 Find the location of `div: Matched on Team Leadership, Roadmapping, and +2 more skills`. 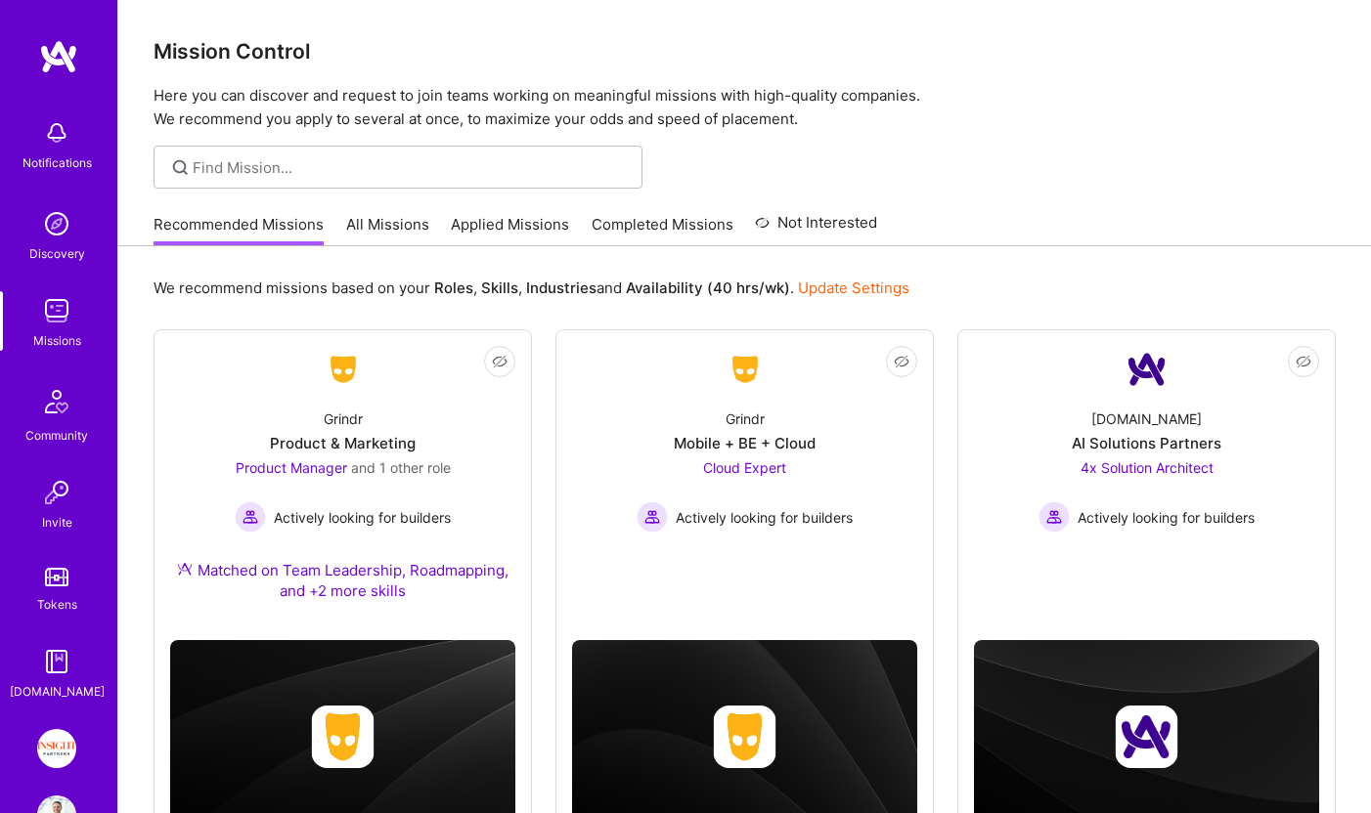

div: Matched on Team Leadership, Roadmapping, and +2 more skills is located at coordinates (342, 581).